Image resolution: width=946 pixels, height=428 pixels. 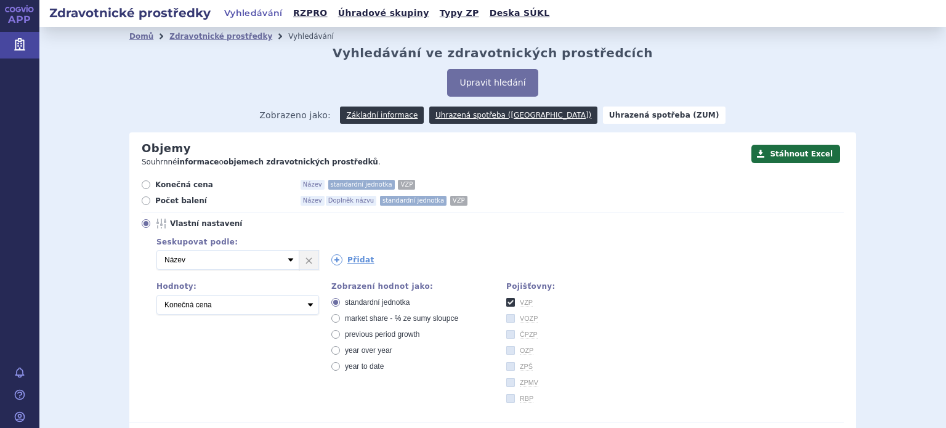 I want to click on a: Domů, so click(x=141, y=36).